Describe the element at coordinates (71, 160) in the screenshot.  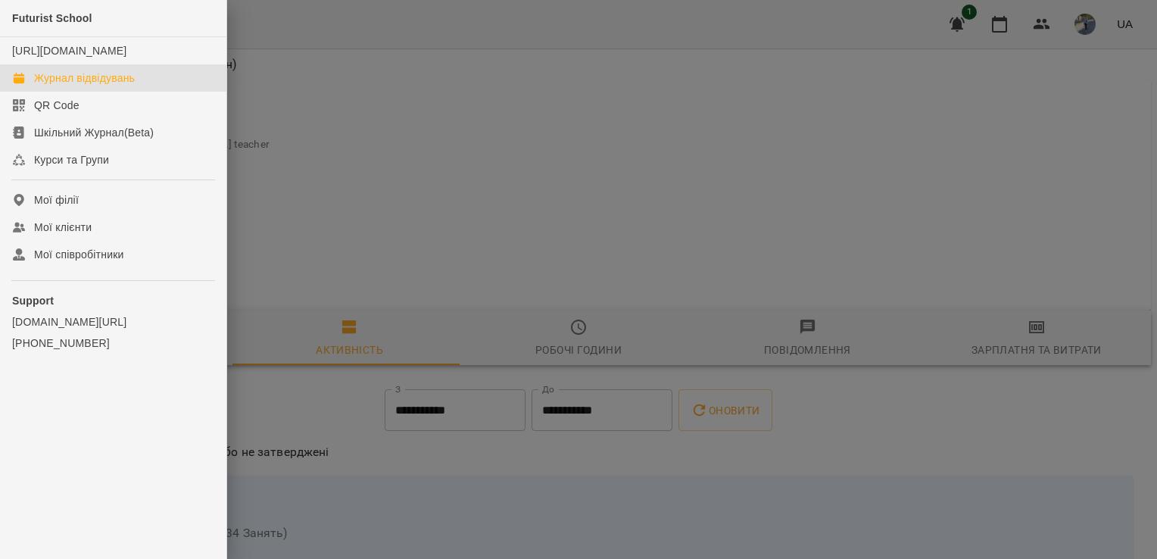
I see `div: Курси та Групи` at that location.